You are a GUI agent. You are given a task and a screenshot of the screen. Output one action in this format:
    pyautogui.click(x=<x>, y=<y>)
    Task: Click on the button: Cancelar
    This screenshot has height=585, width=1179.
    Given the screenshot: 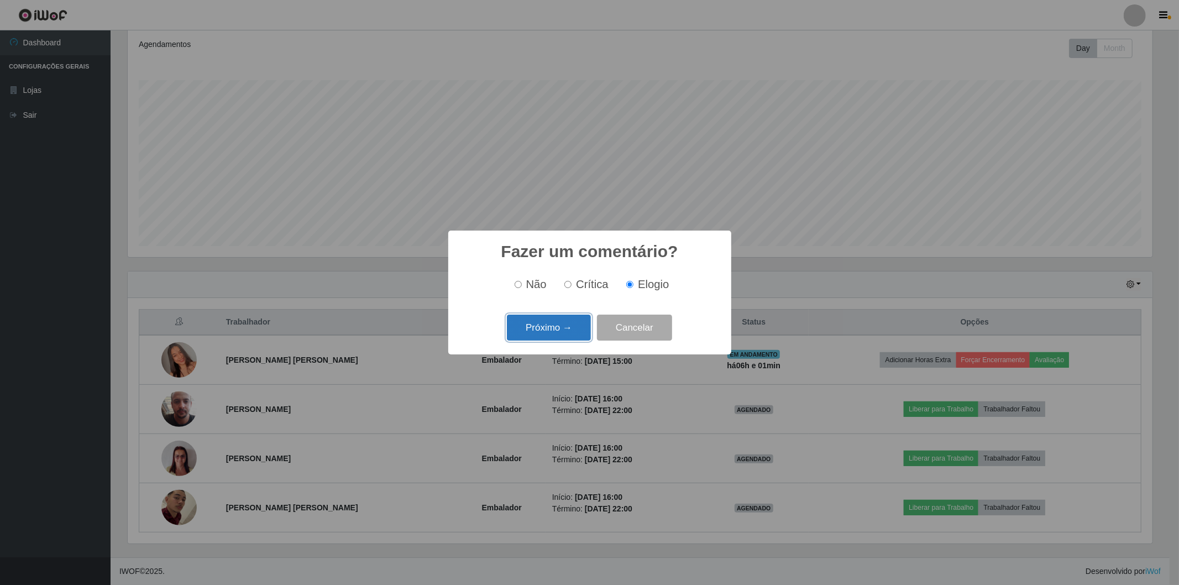 What is the action you would take?
    pyautogui.click(x=634, y=327)
    